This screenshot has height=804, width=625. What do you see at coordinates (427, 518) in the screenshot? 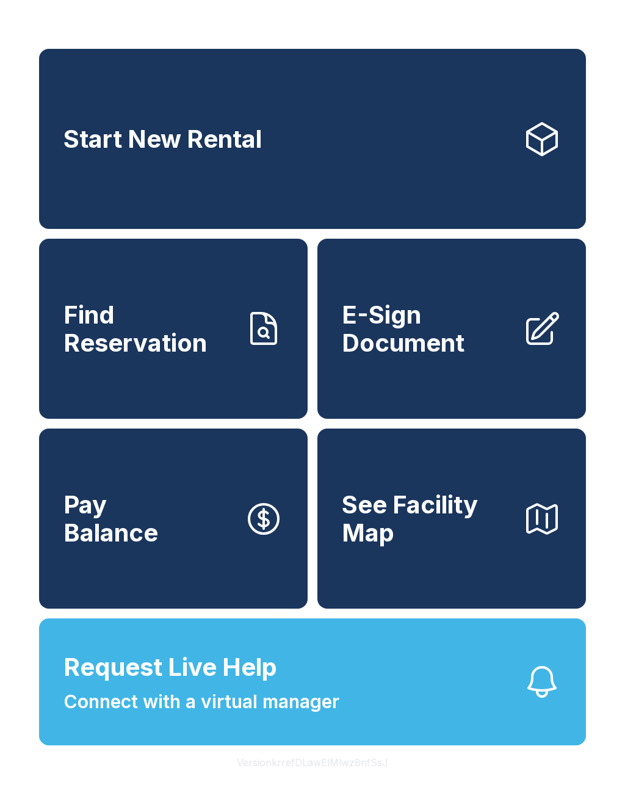
I see `span: See Facility Map` at bounding box center [427, 518].